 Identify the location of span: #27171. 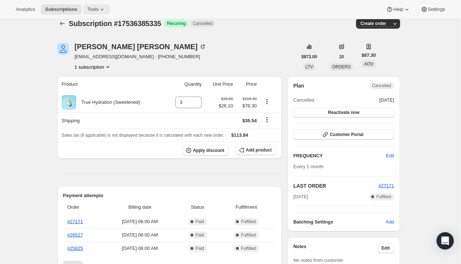
(386, 185).